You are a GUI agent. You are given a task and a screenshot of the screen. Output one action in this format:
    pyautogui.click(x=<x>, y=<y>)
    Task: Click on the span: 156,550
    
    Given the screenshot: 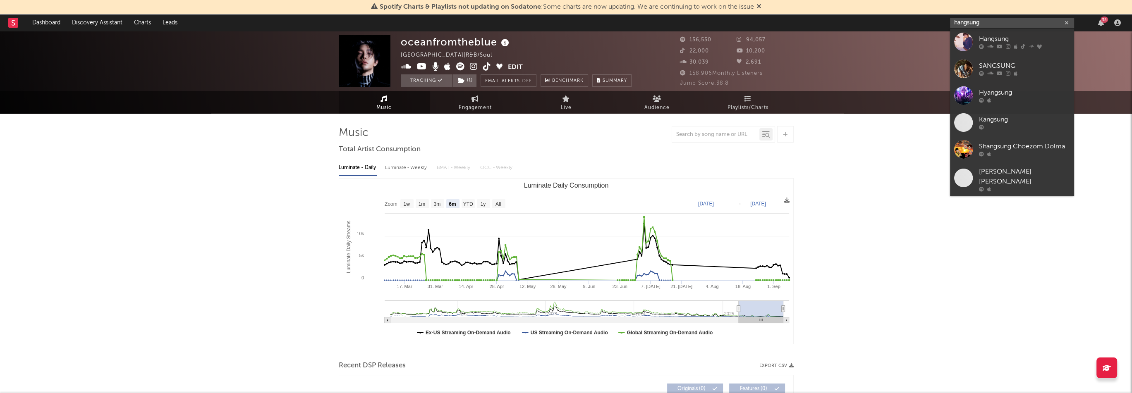 What is the action you would take?
    pyautogui.click(x=696, y=40)
    